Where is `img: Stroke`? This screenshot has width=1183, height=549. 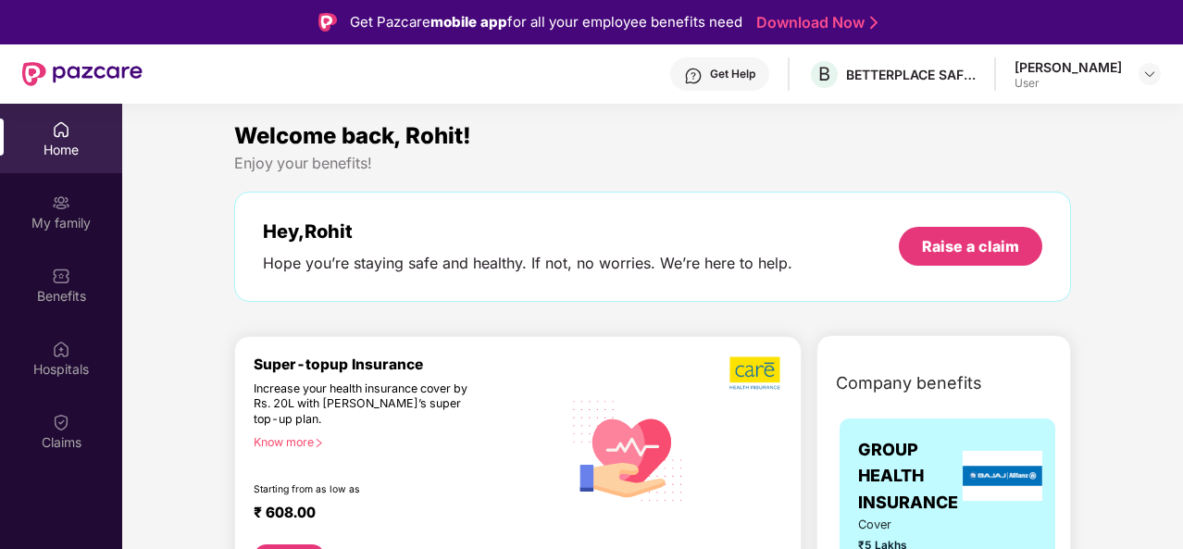 img: Stroke is located at coordinates (874, 22).